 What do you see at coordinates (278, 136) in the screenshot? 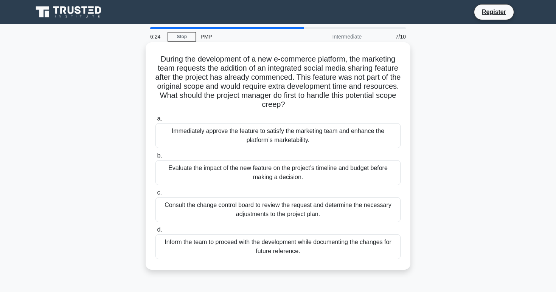
I see `div: Immediately approve the feature to satisfy the marketing team and enhance the platform’s marketab...` at bounding box center [278, 136].